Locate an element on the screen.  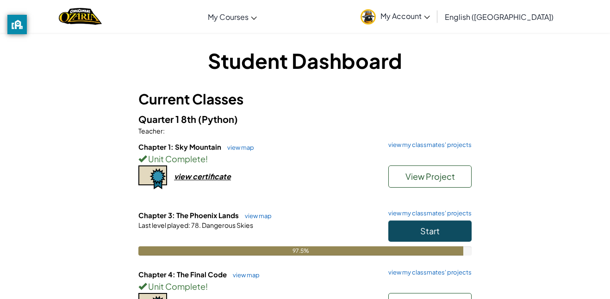
button: privacy banner is located at coordinates (17, 25).